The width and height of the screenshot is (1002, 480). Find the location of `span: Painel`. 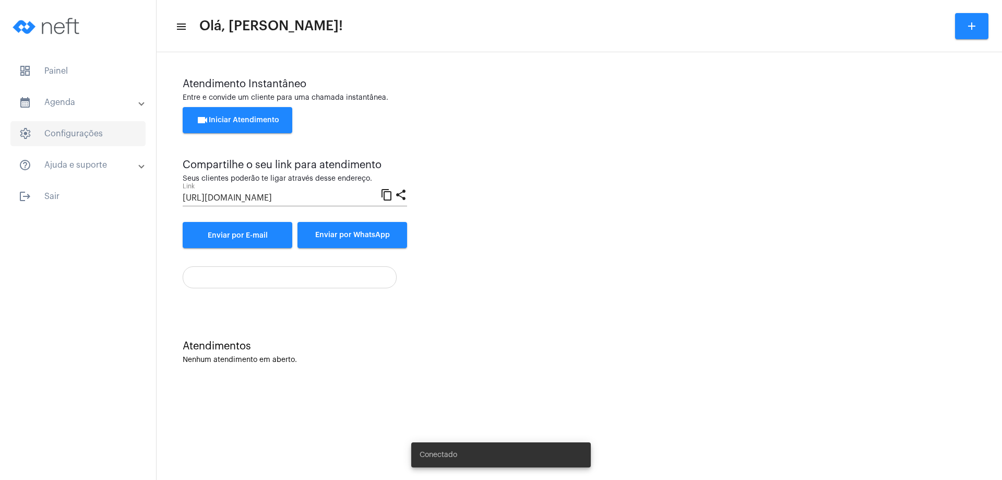

span: Painel is located at coordinates (78, 71).